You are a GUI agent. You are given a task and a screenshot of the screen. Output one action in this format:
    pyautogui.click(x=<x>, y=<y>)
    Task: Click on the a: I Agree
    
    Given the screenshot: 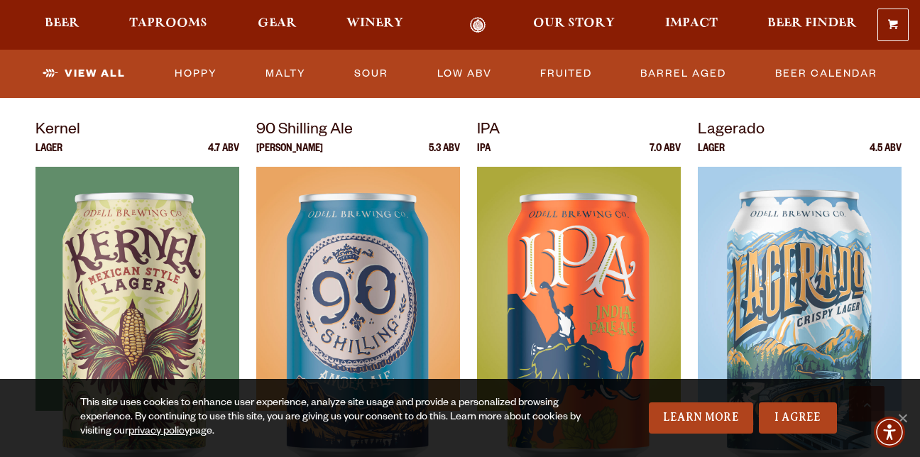 What is the action you would take?
    pyautogui.click(x=798, y=418)
    